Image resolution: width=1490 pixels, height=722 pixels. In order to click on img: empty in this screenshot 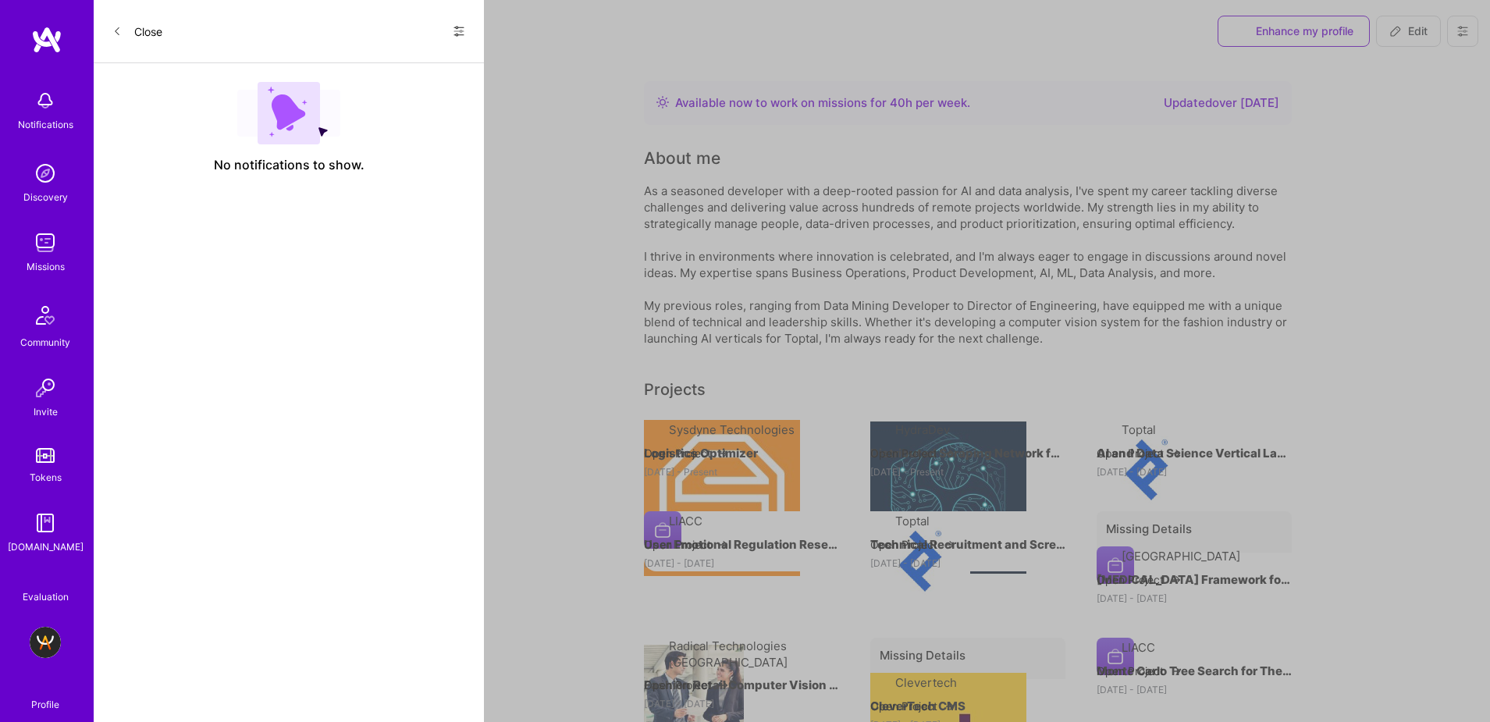, I will do `click(289, 113)`.